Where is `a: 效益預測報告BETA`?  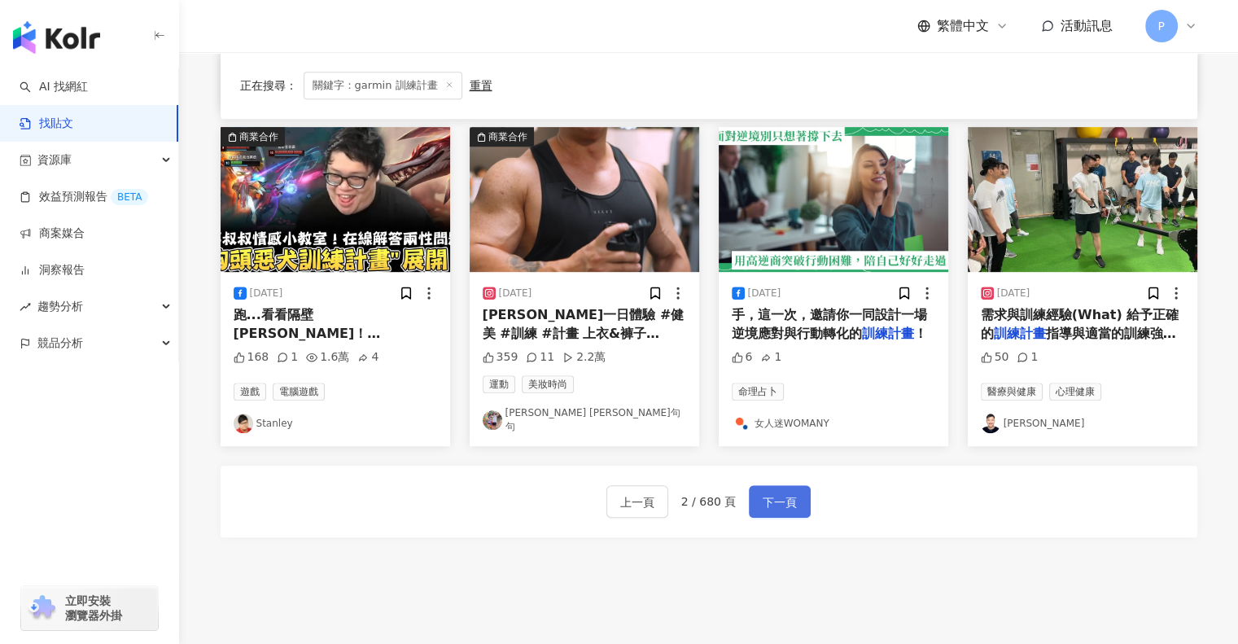 a: 效益預測報告BETA is located at coordinates (84, 197).